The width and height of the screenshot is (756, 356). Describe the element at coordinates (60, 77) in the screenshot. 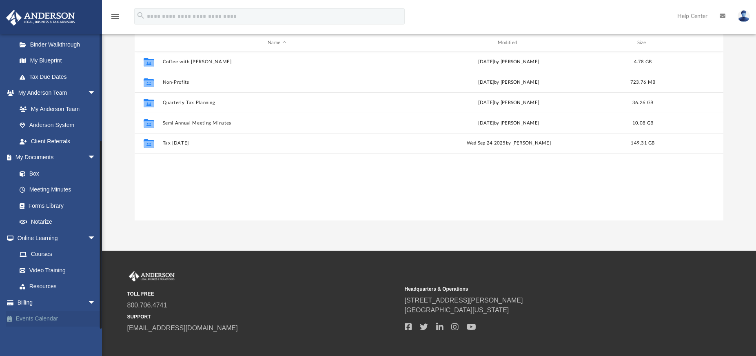

I see `a: Tax Due Dates` at that location.